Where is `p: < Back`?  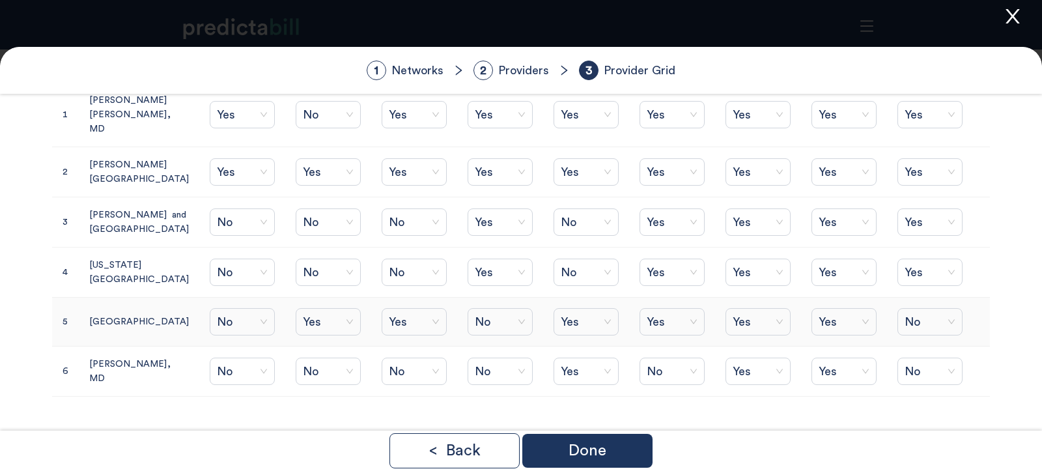 p: < Back is located at coordinates (455, 451).